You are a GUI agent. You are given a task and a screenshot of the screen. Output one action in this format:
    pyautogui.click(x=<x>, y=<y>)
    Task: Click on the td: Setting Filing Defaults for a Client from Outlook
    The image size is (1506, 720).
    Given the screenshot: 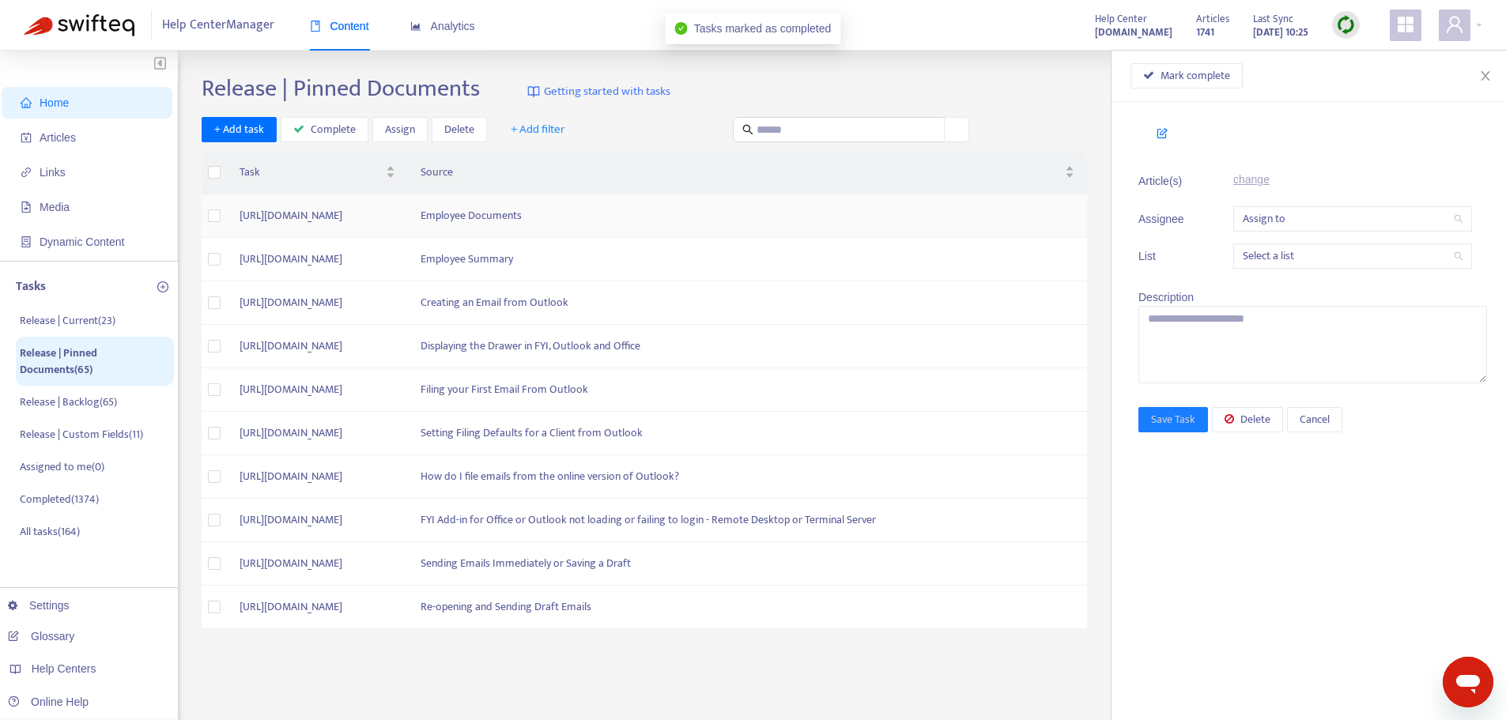 What is the action you would take?
    pyautogui.click(x=747, y=433)
    